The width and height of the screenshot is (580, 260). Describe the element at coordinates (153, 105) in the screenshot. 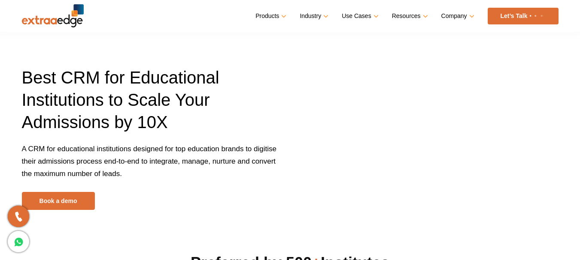

I see `h1: Best CRM for Educational Institutions to Scale Your Admissions by 10X` at that location.